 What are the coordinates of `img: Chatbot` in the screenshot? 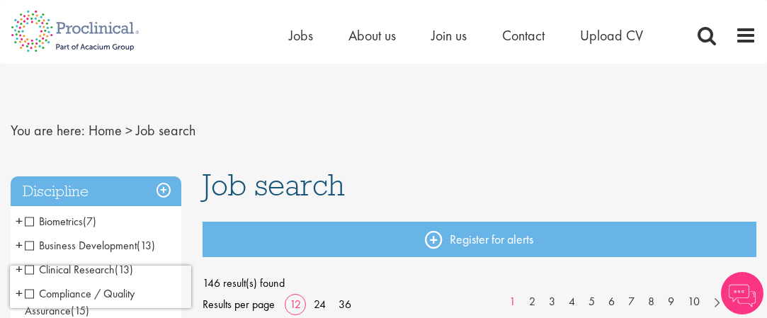 It's located at (742, 293).